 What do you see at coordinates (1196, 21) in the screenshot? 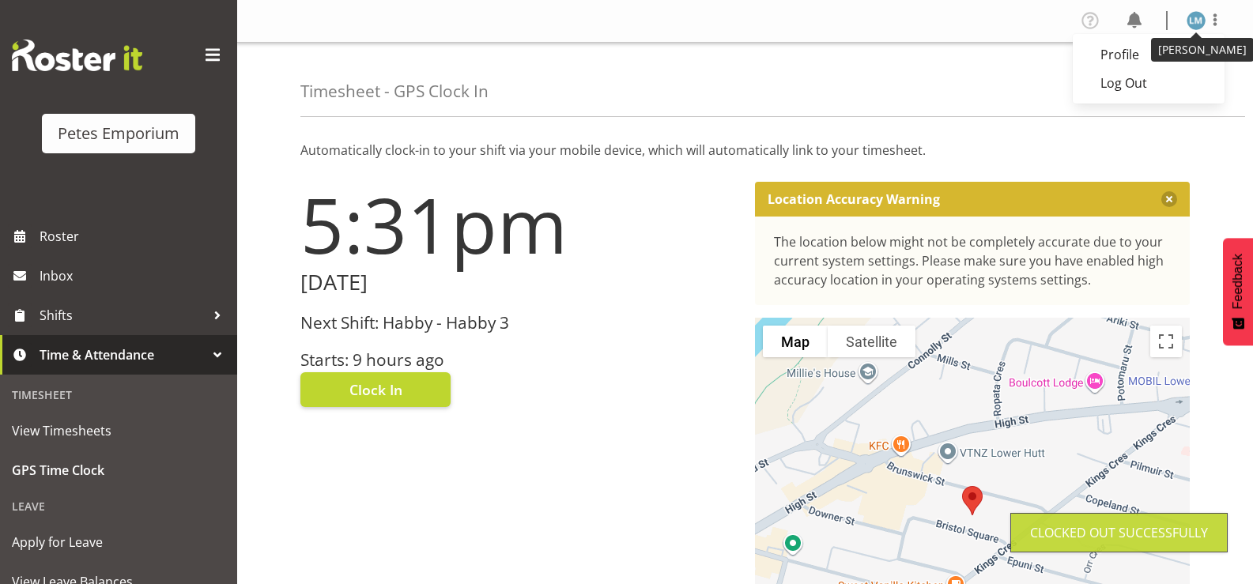
I see `img: lianne-morete5410.jpg` at bounding box center [1196, 21].